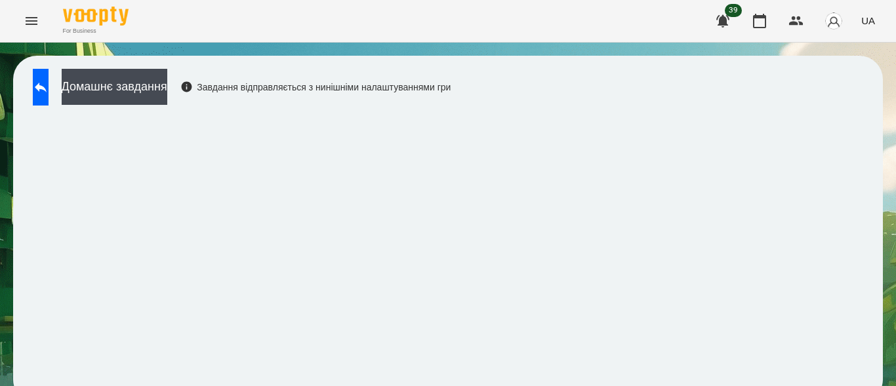 Image resolution: width=896 pixels, height=386 pixels. What do you see at coordinates (868, 20) in the screenshot?
I see `button: UA` at bounding box center [868, 20].